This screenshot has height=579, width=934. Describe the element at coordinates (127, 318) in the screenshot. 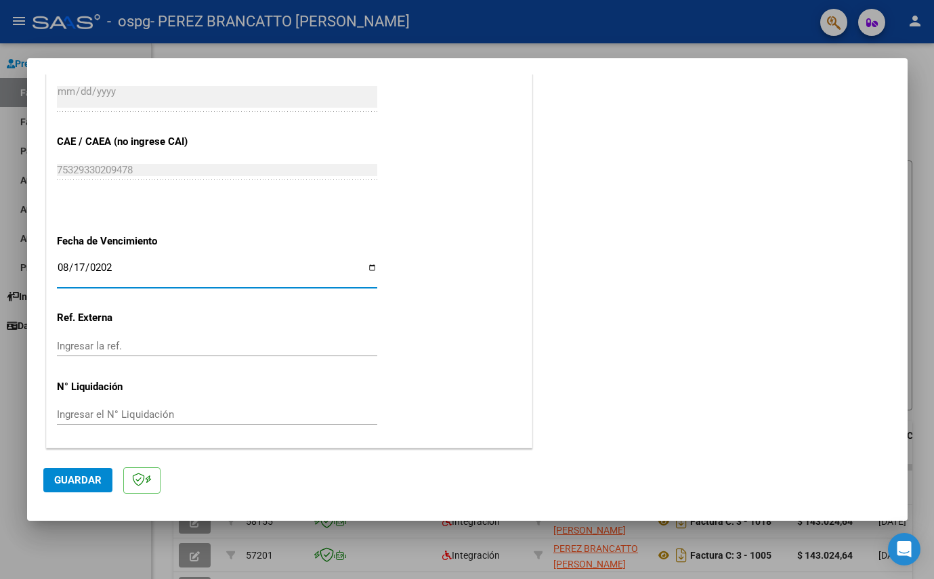

I see `p: Ref. Externa` at that location.